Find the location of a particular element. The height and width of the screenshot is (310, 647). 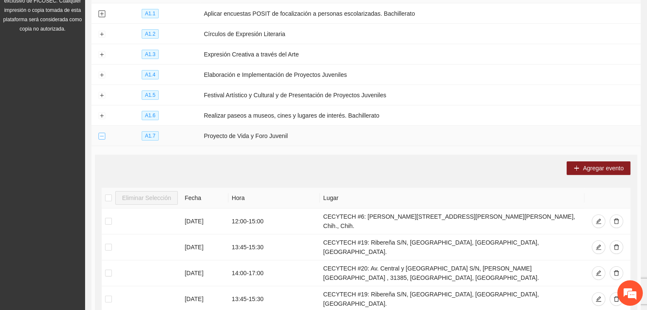

span: A1.6 is located at coordinates (150, 116).